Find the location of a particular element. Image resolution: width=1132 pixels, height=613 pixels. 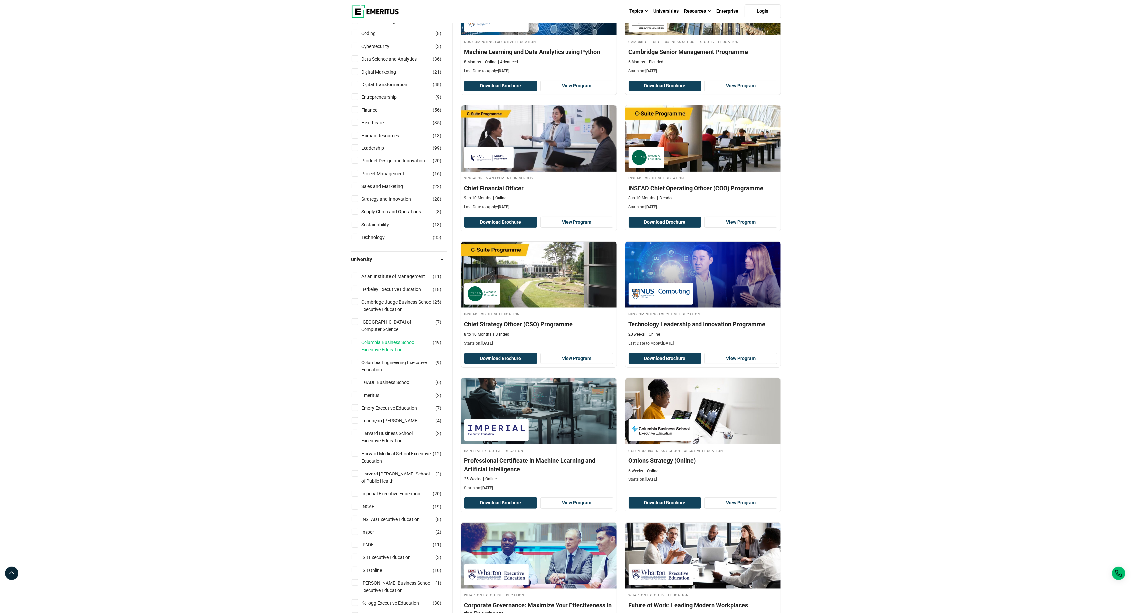

a: Project Management is located at coordinates (390, 174).